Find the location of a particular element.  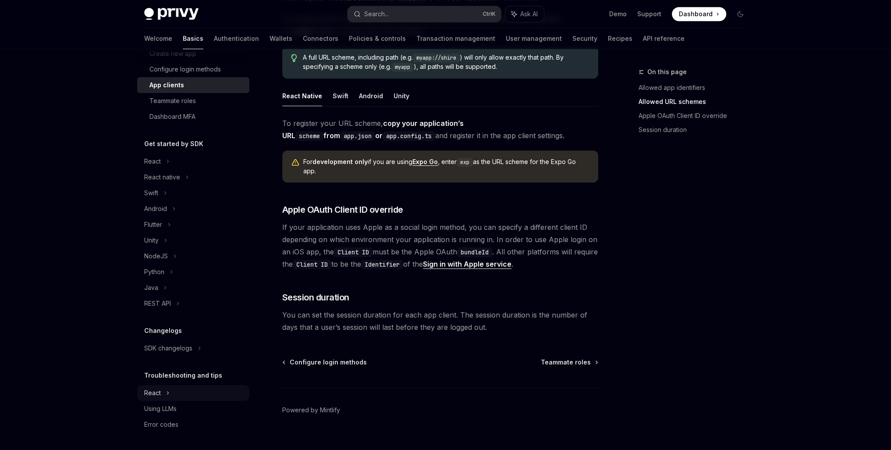

a: App clients is located at coordinates (193, 85).